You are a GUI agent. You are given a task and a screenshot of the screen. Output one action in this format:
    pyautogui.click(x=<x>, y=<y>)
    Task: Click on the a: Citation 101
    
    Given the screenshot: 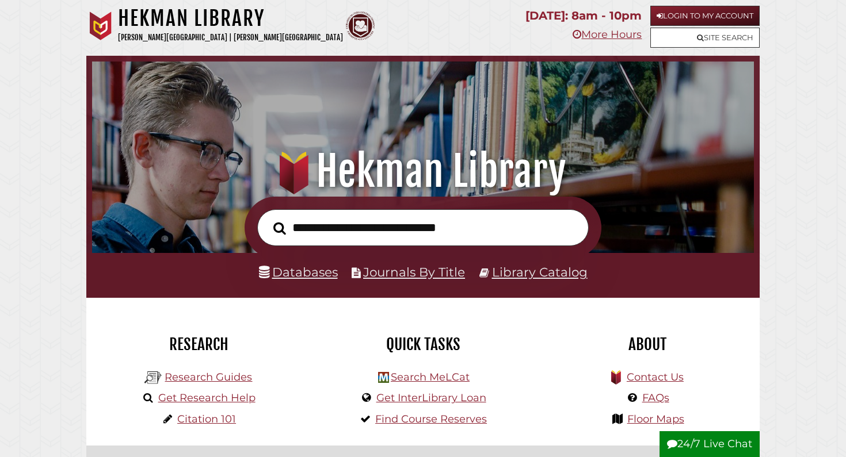 What is the action you would take?
    pyautogui.click(x=207, y=419)
    